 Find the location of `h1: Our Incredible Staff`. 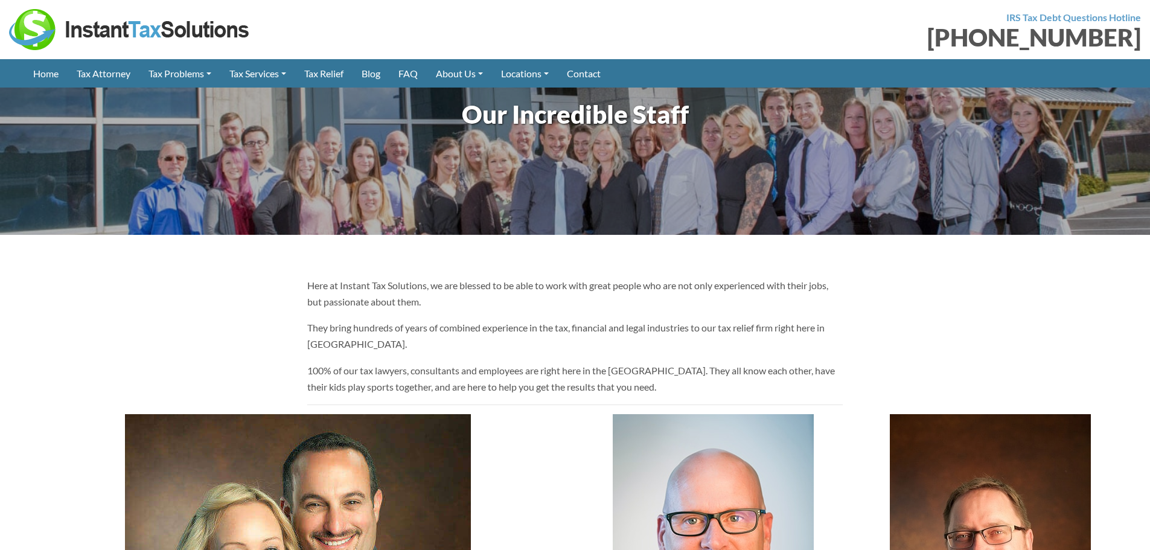

h1: Our Incredible Staff is located at coordinates (575, 114).